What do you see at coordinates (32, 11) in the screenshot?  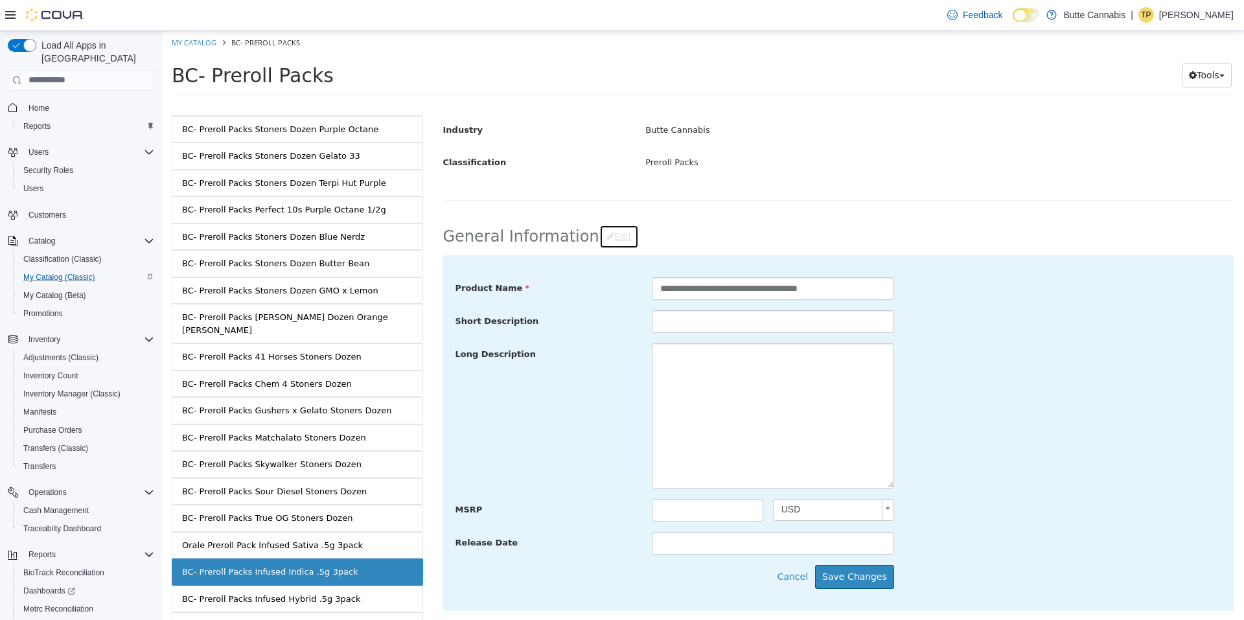 I see `a: My Catalog` at bounding box center [32, 11].